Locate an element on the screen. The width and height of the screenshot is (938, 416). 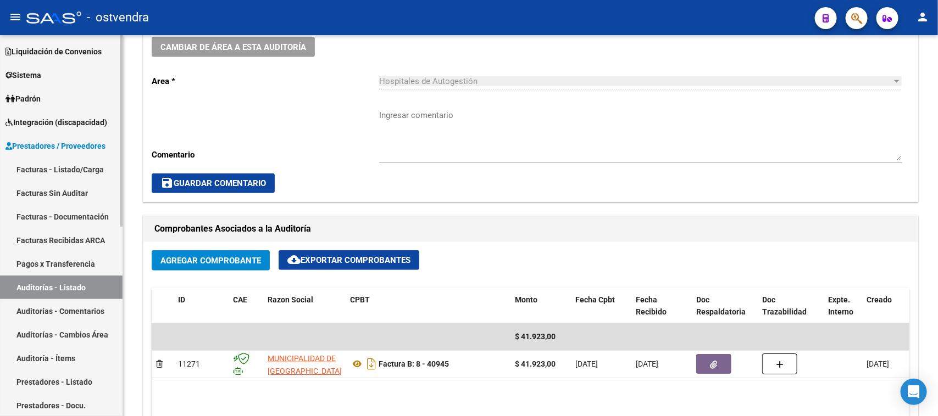
span: Prestadores / Proveedores is located at coordinates (55, 146).